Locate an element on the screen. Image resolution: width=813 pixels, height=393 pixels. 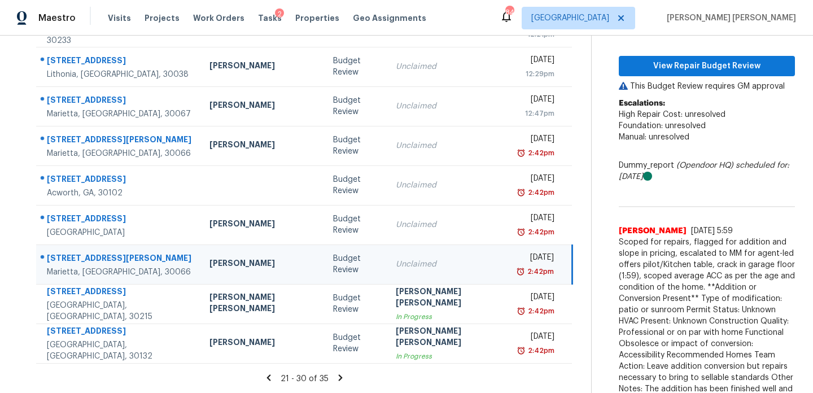
button: View Repair Budget Review is located at coordinates (707, 66).